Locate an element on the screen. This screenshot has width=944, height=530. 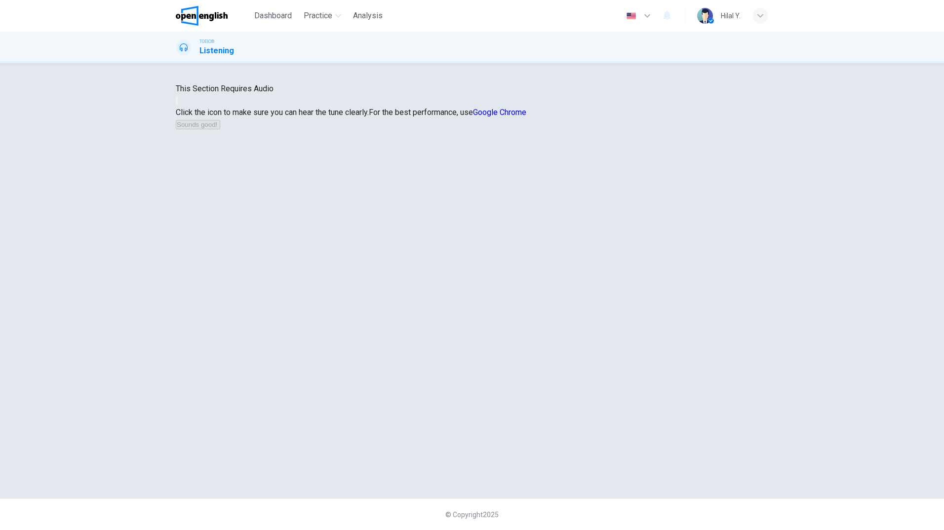
span: Dashboard is located at coordinates (273, 16).